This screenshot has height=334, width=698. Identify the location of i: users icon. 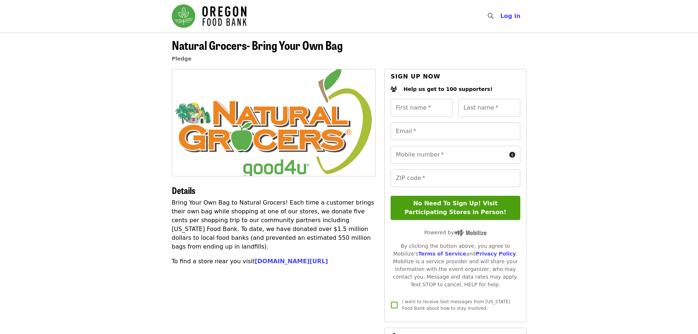
(394, 89).